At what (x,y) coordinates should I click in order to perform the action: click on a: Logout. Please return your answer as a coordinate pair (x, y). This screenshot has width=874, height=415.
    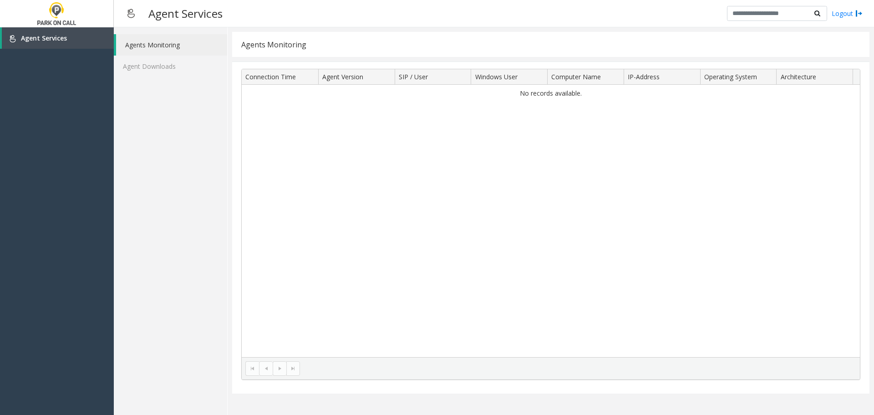
    Looking at the image, I should click on (847, 13).